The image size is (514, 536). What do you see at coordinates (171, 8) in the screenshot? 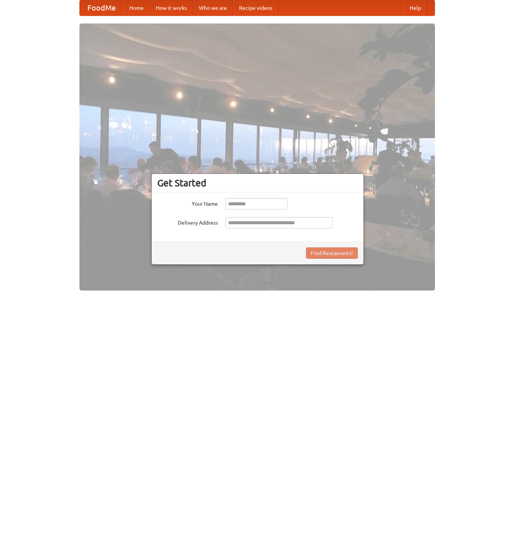
I see `a: How it works` at bounding box center [171, 8].